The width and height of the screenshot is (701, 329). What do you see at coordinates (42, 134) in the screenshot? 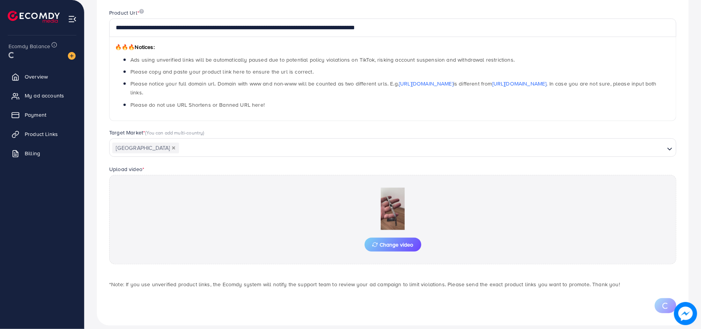
I see `a: Product Links` at bounding box center [42, 134].